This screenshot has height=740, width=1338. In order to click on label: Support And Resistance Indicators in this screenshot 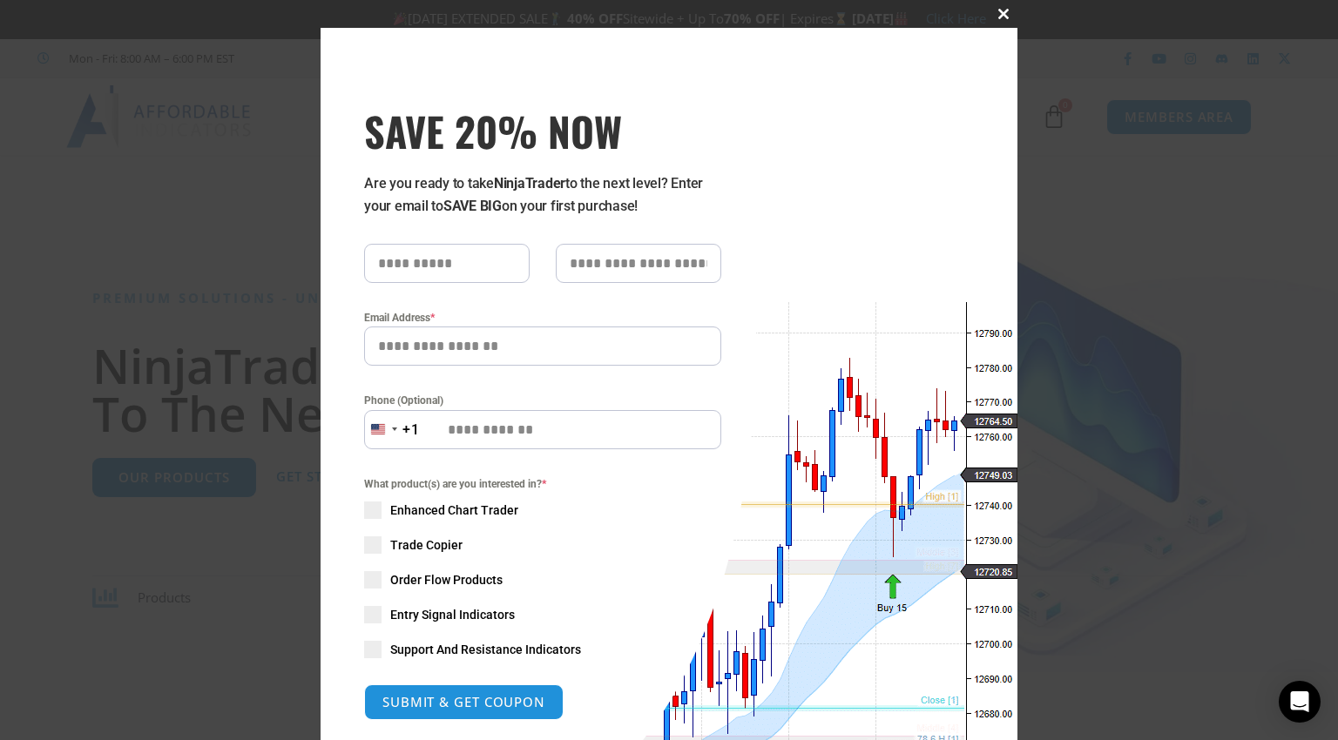, I will do `click(543, 650)`.